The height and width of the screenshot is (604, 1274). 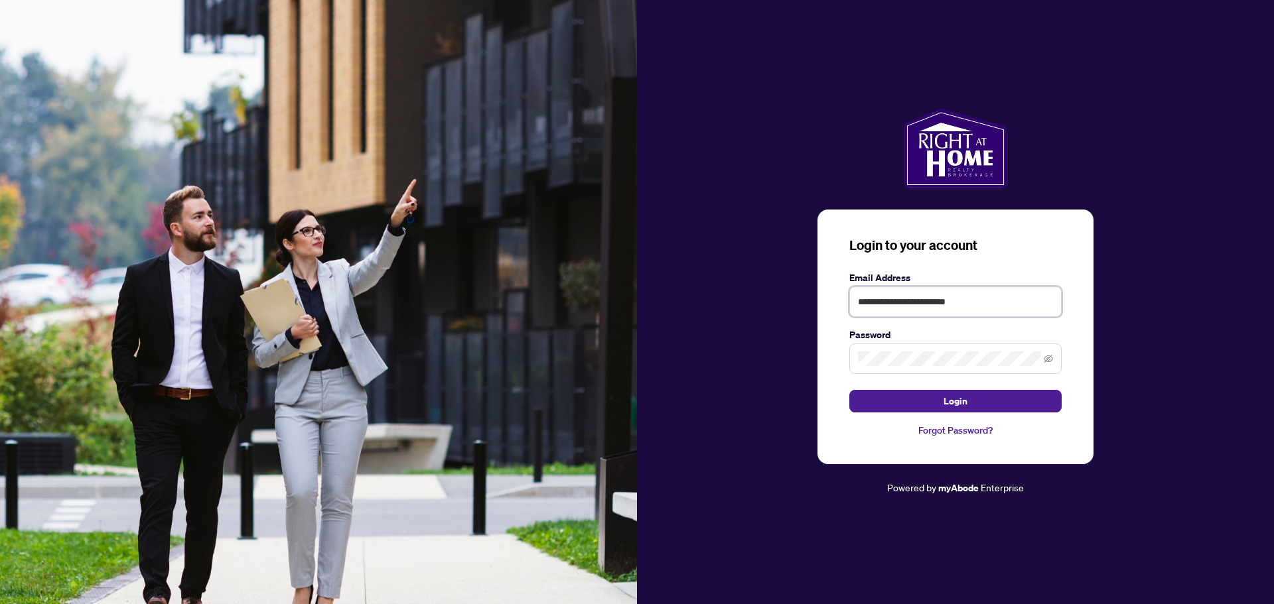 I want to click on a: myAbode, so click(x=958, y=488).